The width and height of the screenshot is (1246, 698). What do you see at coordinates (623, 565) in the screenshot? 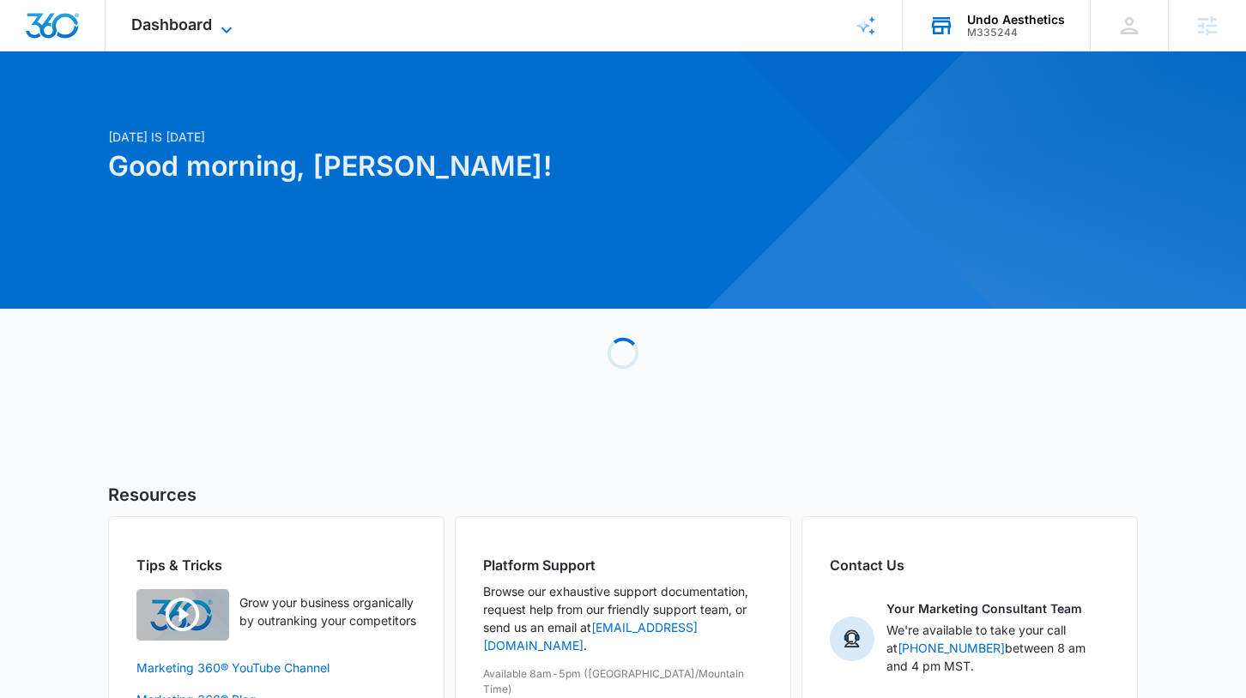
I see `h2: Platform Support` at bounding box center [623, 565].